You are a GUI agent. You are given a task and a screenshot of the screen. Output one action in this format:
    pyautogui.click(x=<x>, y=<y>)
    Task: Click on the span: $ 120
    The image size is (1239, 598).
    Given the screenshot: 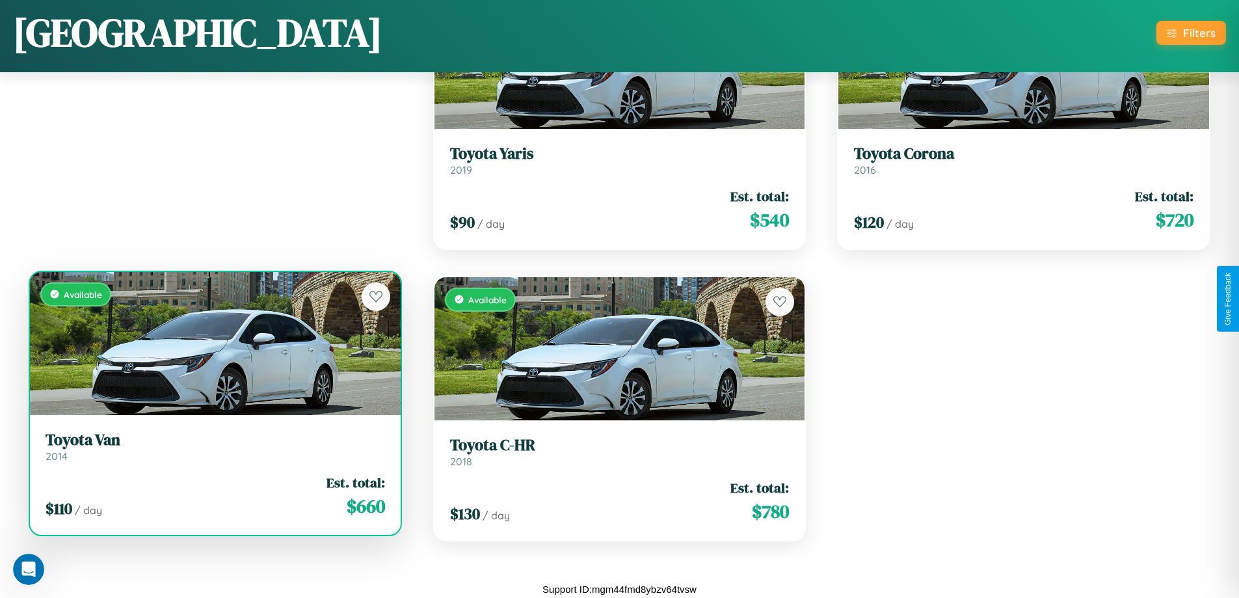 What is the action you would take?
    pyautogui.click(x=869, y=222)
    